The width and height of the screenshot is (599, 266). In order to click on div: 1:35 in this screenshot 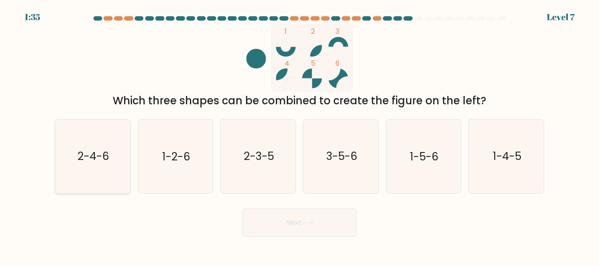, I will do `click(32, 17)`.